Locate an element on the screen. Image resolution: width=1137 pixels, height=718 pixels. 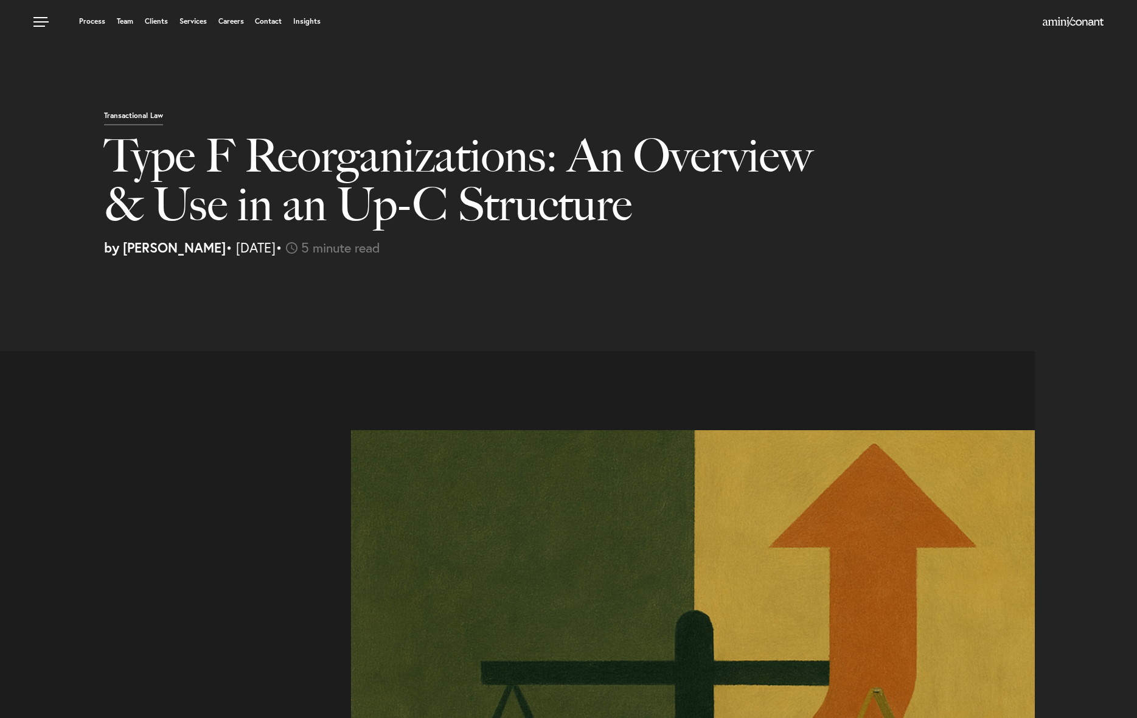
a: Process is located at coordinates (92, 21).